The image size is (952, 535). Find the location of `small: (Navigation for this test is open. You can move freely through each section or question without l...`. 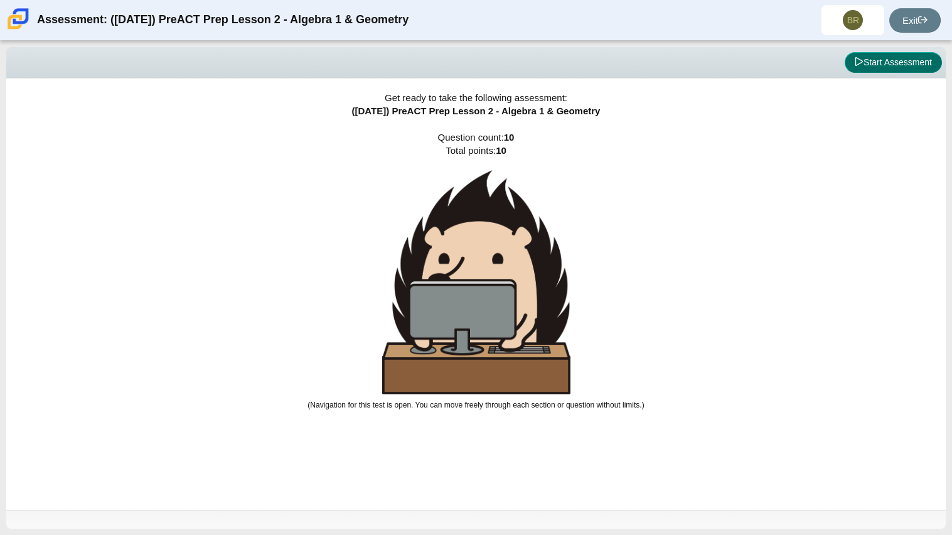

small: (Navigation for this test is open. You can move freely through each section or question without l... is located at coordinates (476, 405).